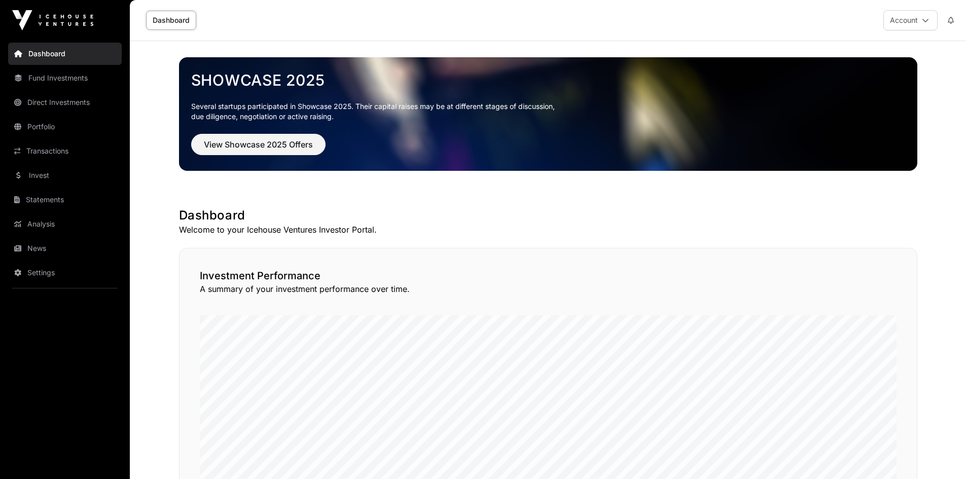  What do you see at coordinates (53, 20) in the screenshot?
I see `img: Icehouse Ventures Logo` at bounding box center [53, 20].